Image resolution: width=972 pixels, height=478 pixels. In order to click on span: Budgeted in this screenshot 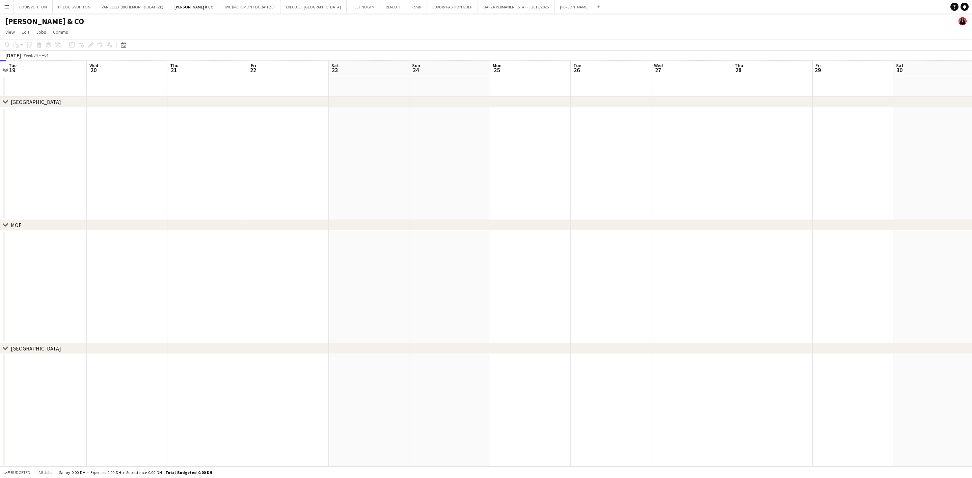, I will do `click(21, 473)`.